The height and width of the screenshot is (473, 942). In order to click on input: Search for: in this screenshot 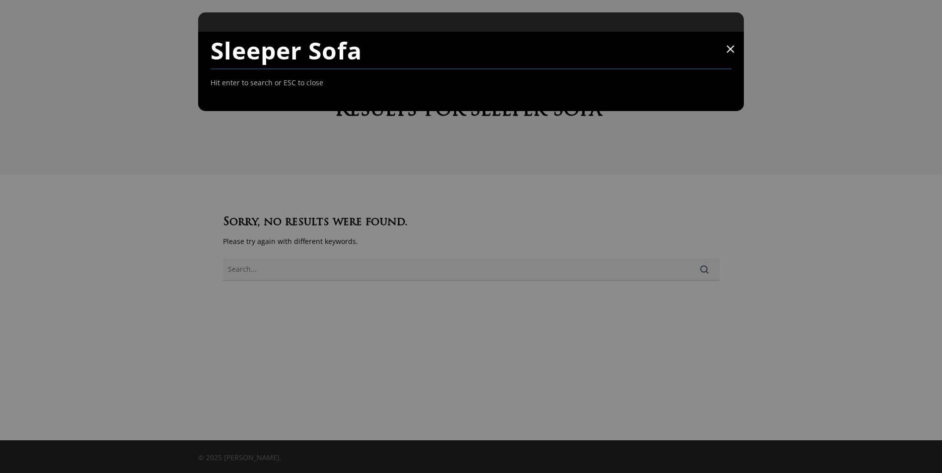, I will do `click(471, 270)`.